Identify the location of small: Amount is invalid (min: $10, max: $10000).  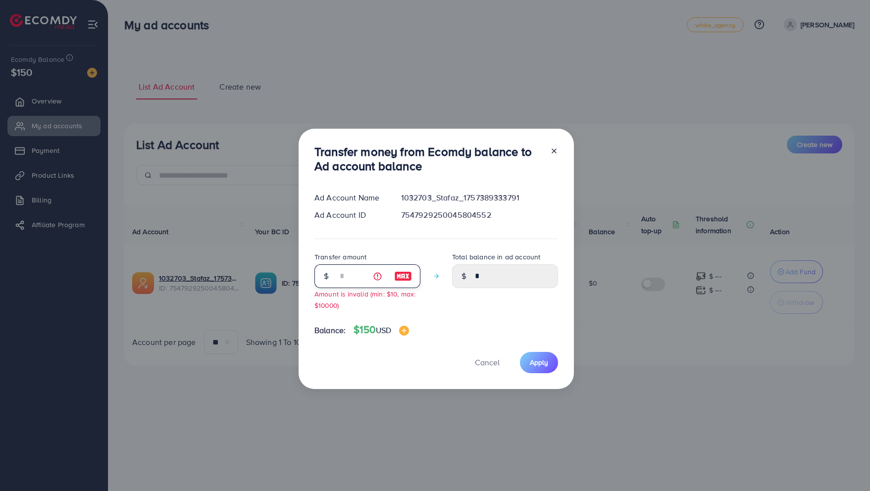
(365, 300).